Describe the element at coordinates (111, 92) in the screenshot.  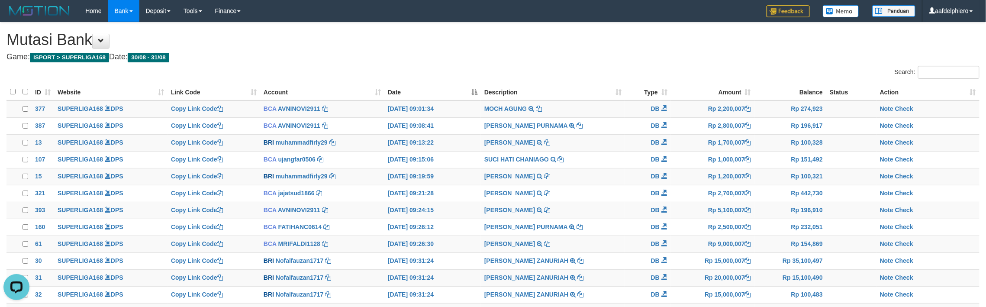
I see `th: Website: activate to sort column ascending` at that location.